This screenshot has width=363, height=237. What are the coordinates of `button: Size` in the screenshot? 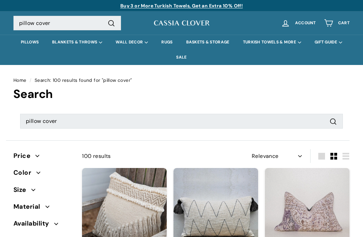 It's located at (42, 191).